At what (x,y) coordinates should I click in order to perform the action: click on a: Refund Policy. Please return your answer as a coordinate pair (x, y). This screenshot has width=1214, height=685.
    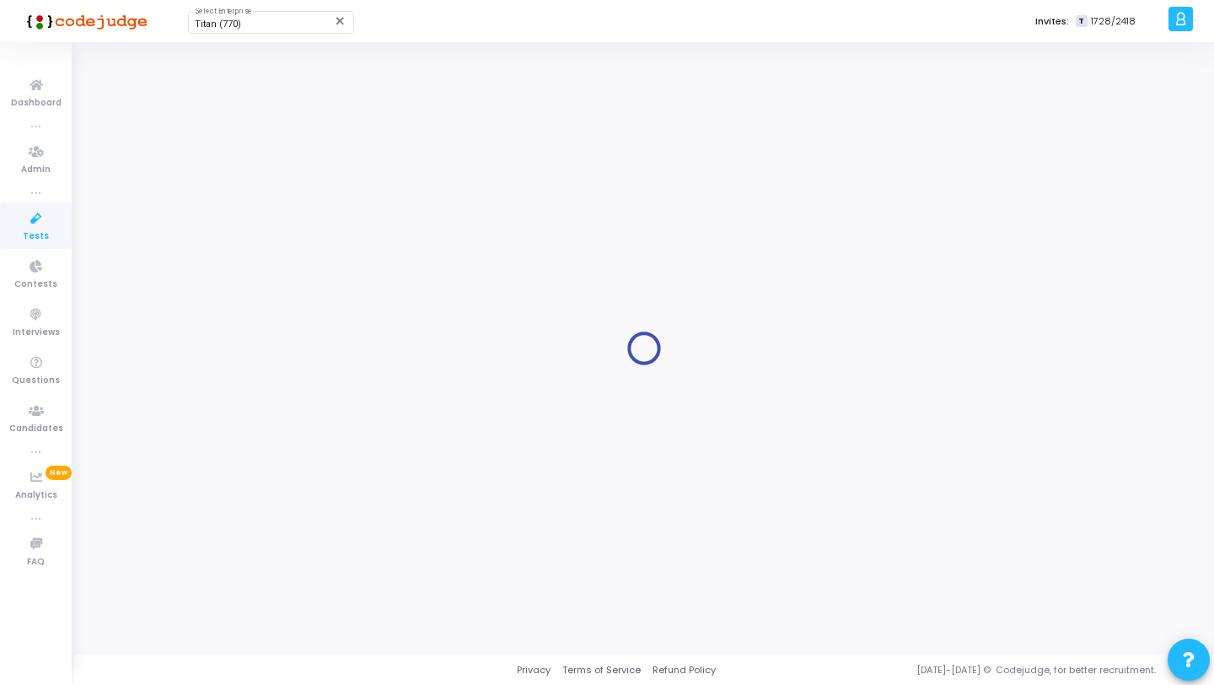
    Looking at the image, I should click on (684, 669).